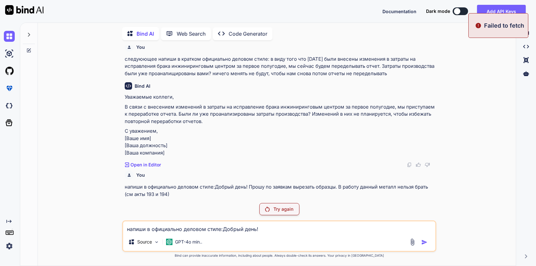 This screenshot has height=266, width=536. What do you see at coordinates (9, 106) in the screenshot?
I see `img: darkCloudIdeIcon` at bounding box center [9, 106].